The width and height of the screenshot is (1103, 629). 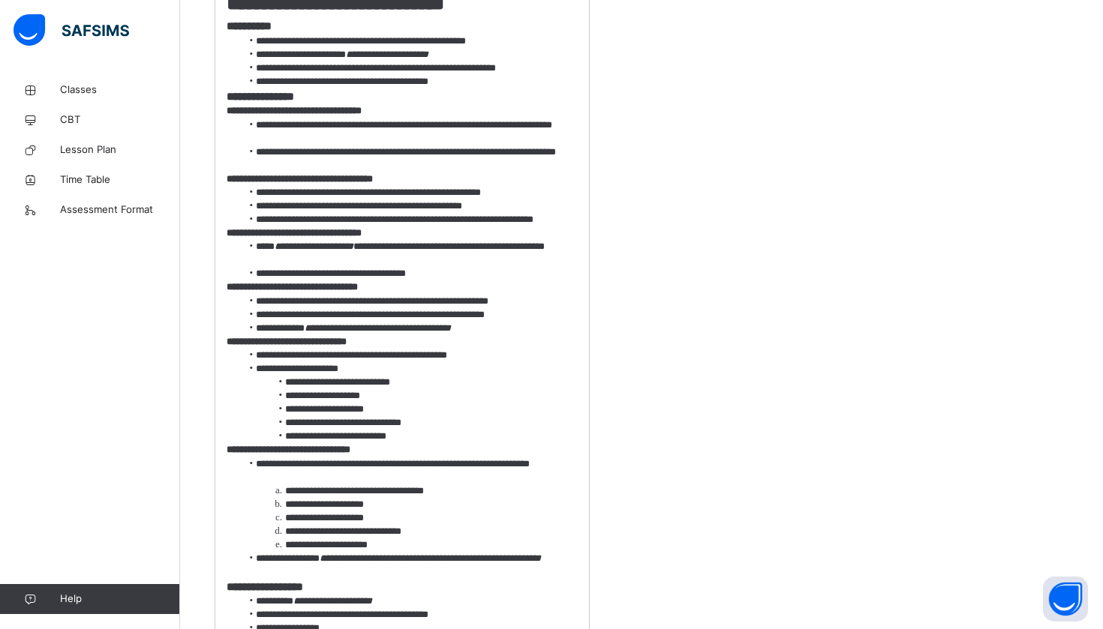 What do you see at coordinates (120, 210) in the screenshot?
I see `span: Assessment Format` at bounding box center [120, 210].